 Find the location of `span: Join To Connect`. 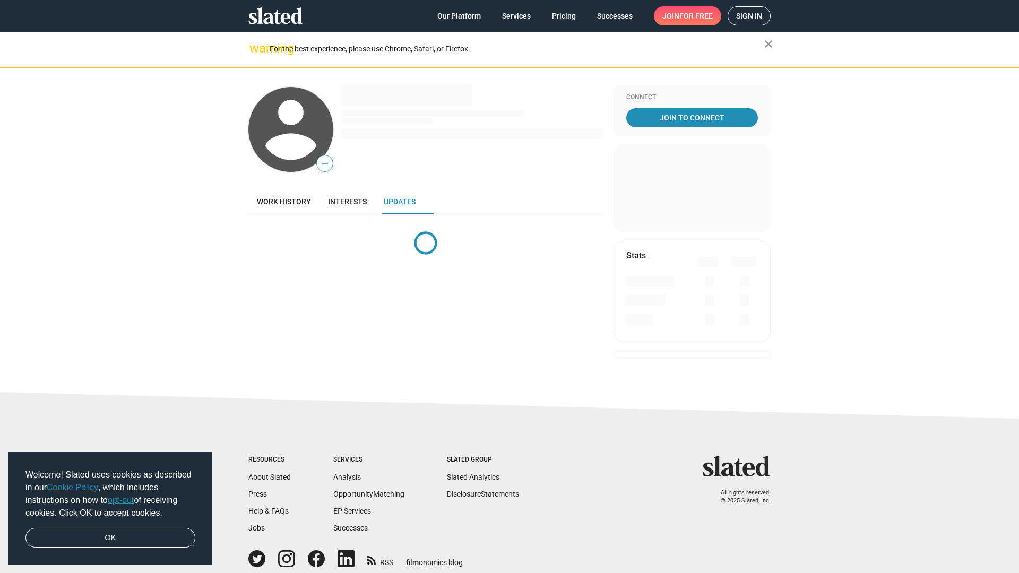

span: Join To Connect is located at coordinates (692, 118).